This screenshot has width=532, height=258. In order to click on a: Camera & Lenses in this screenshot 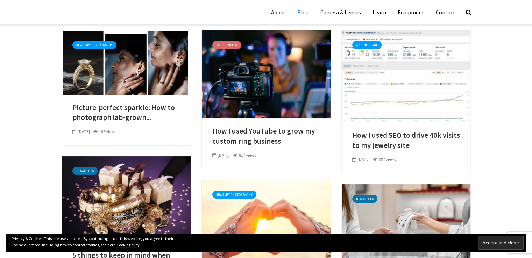, I will do `click(341, 12)`.